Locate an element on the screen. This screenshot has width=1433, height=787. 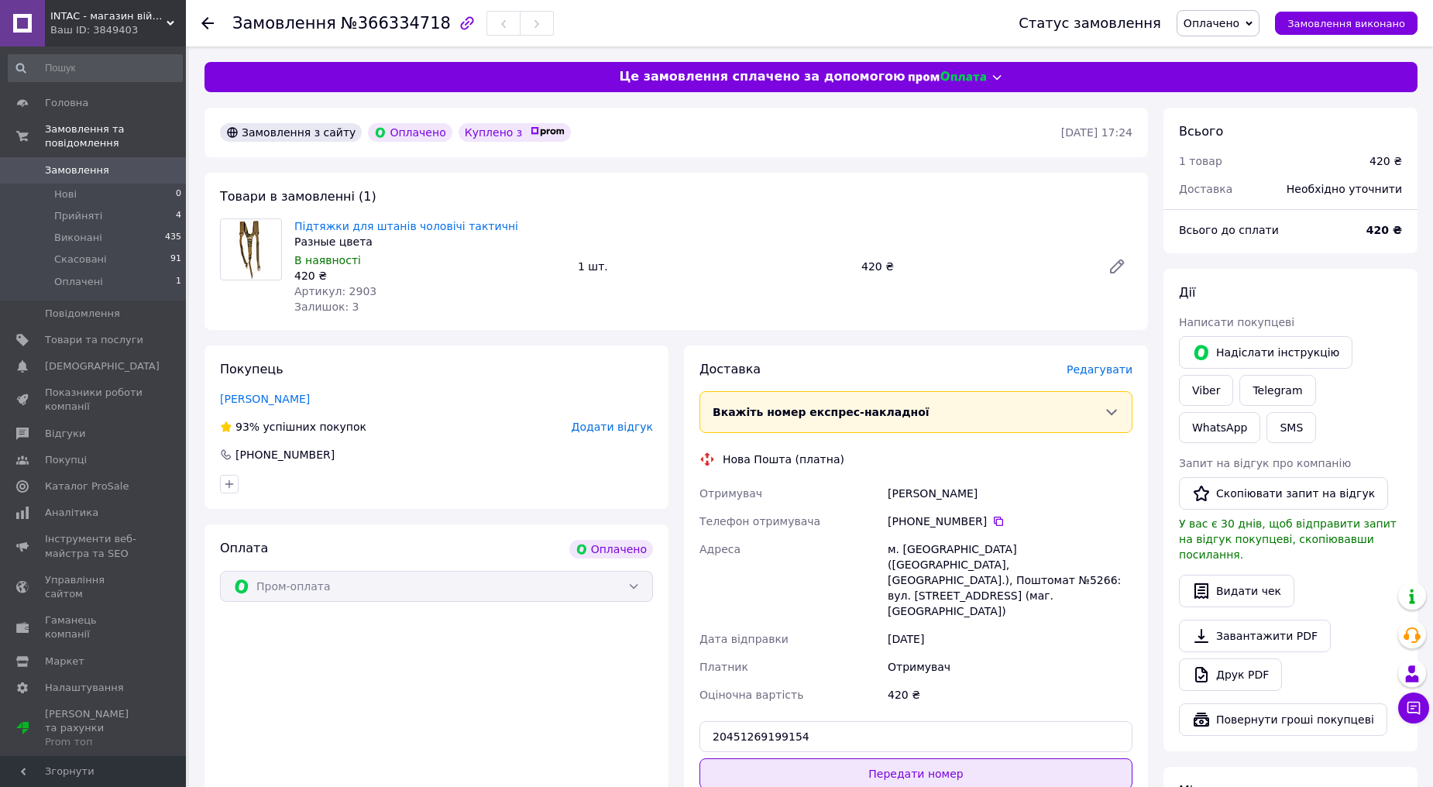
span: Дії is located at coordinates (1186, 292).